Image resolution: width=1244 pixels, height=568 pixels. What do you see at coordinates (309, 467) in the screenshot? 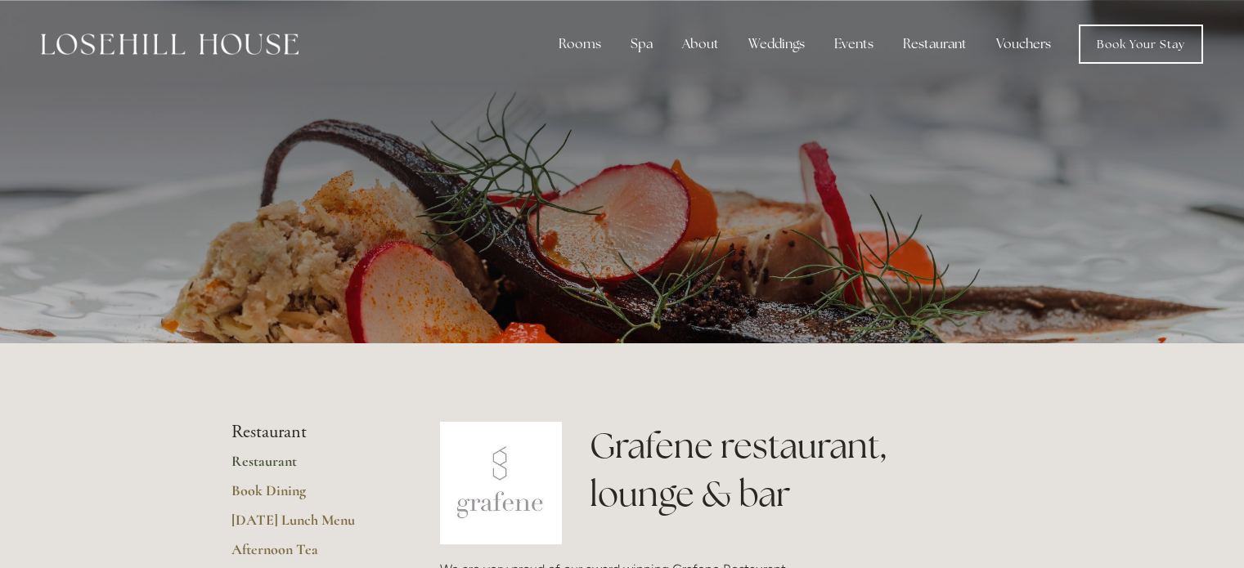
I see `a: Restaurant` at bounding box center [309, 467].